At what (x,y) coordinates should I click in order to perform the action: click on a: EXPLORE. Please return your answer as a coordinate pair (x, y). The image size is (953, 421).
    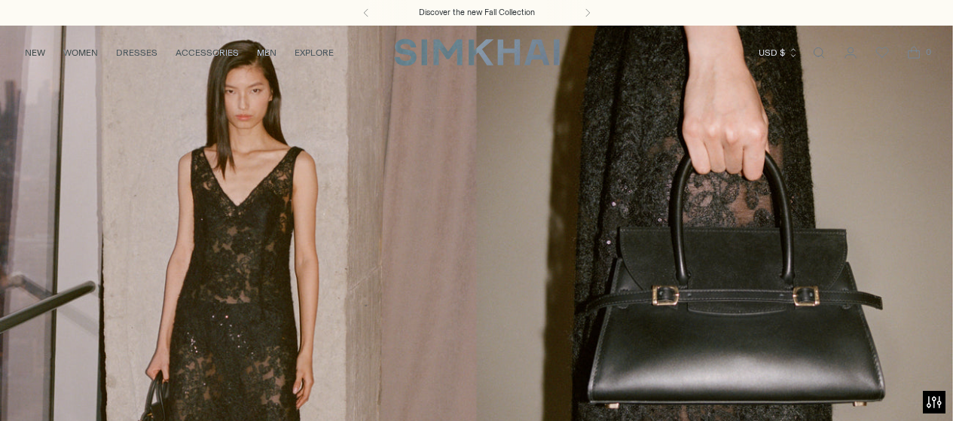
    Looking at the image, I should click on (314, 53).